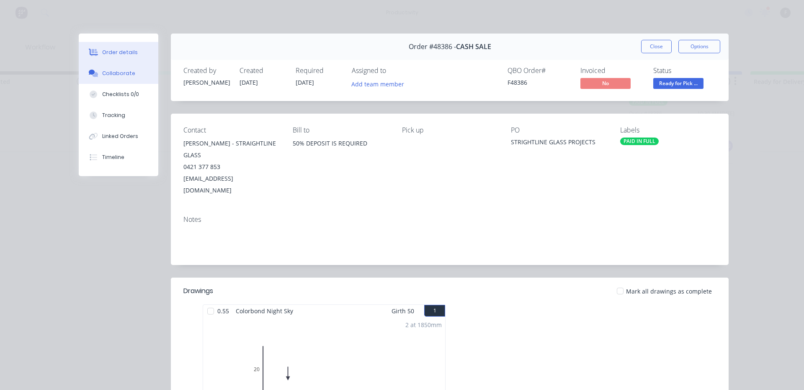  Describe the element at coordinates (264, 310) in the screenshot. I see `span: Colorbond Night Sky` at that location.